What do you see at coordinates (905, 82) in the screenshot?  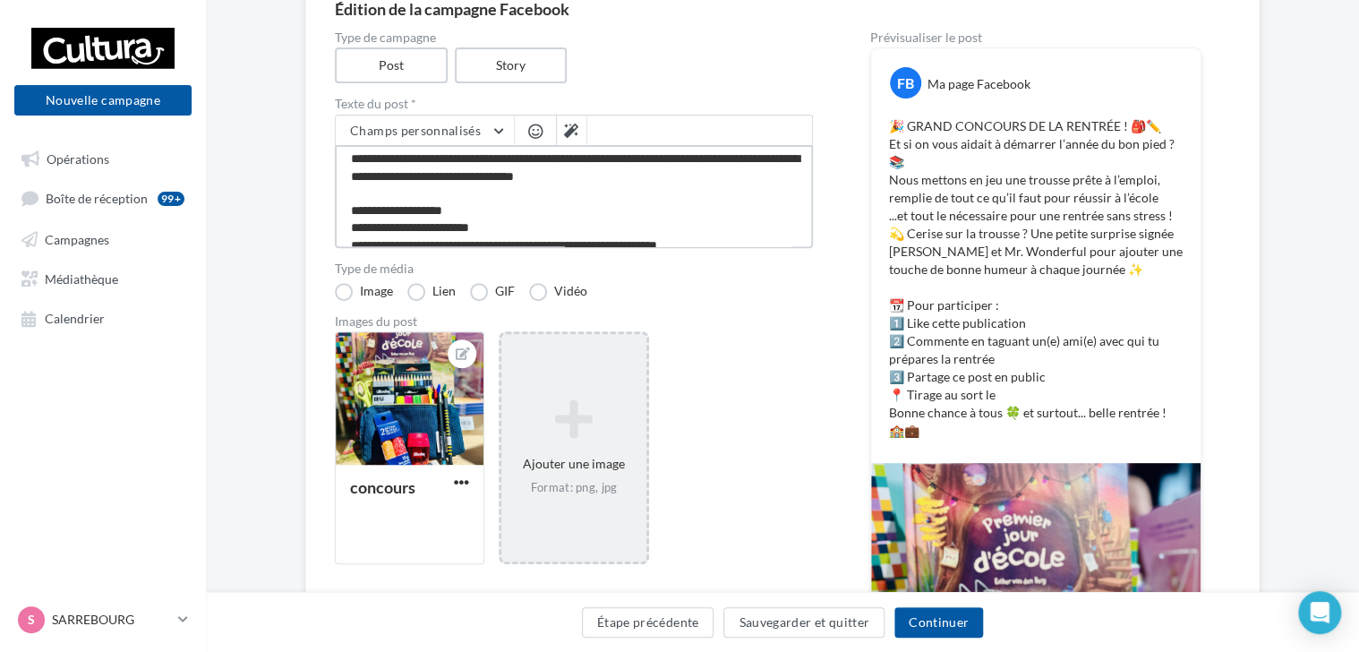 I see `div: FB` at bounding box center [905, 82].